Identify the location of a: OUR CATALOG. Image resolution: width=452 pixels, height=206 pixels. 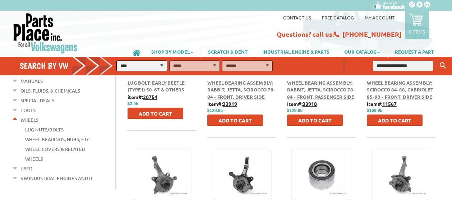
(362, 51).